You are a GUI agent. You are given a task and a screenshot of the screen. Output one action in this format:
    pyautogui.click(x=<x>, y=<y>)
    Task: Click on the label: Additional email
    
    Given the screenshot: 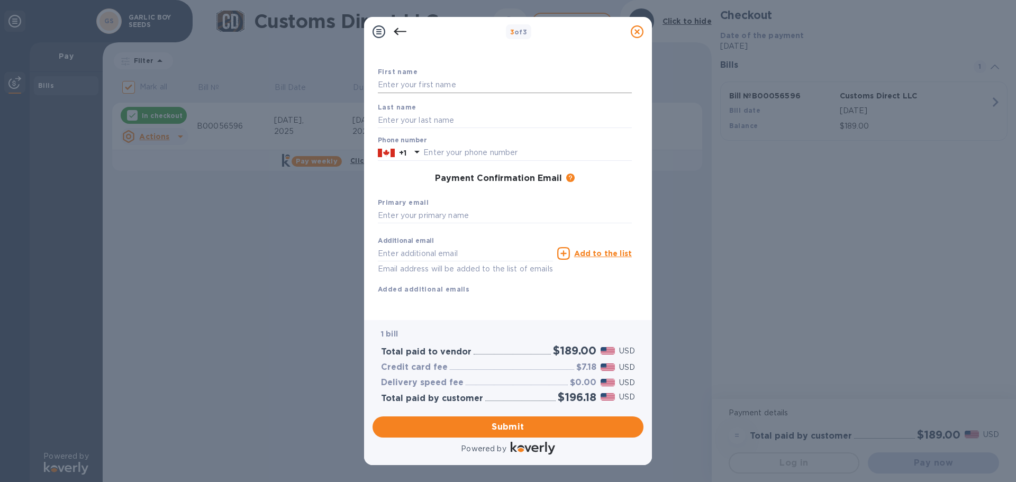 What is the action you would take?
    pyautogui.click(x=406, y=241)
    